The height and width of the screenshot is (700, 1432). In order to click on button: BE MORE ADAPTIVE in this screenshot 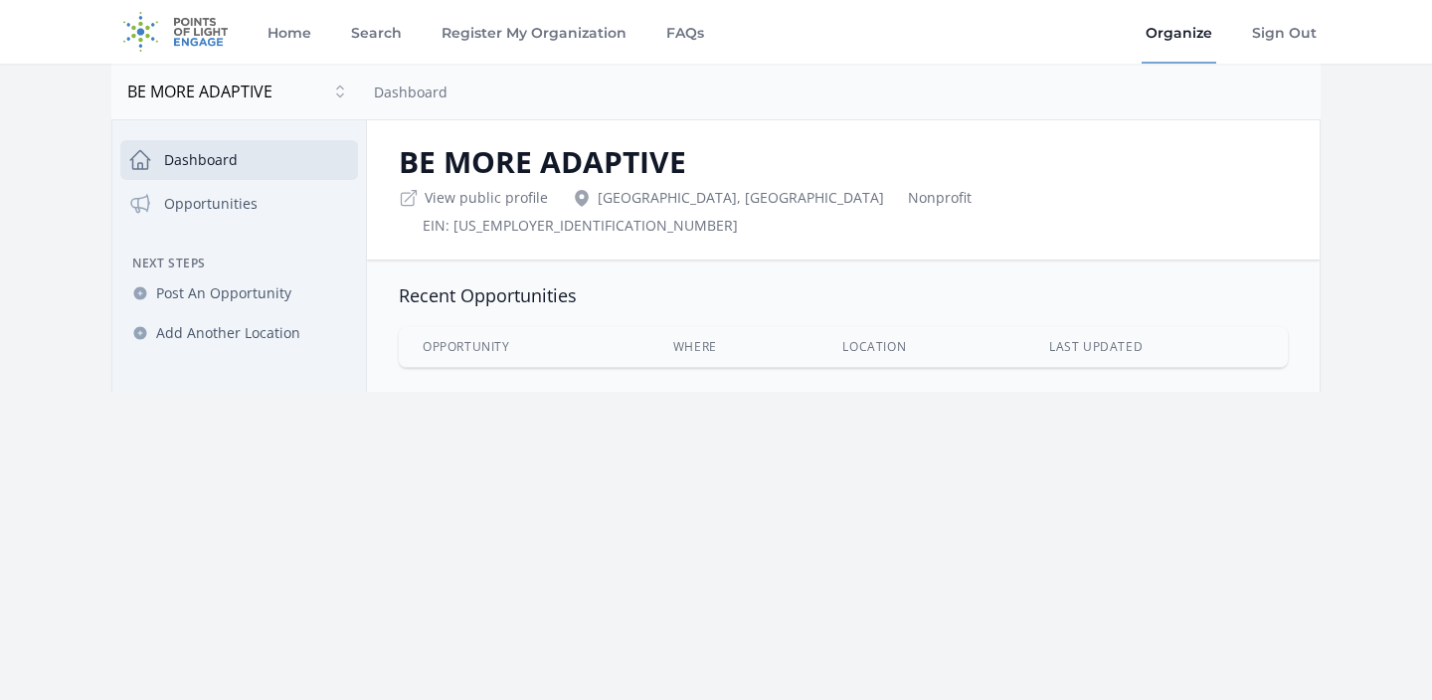, I will do `click(239, 91)`.